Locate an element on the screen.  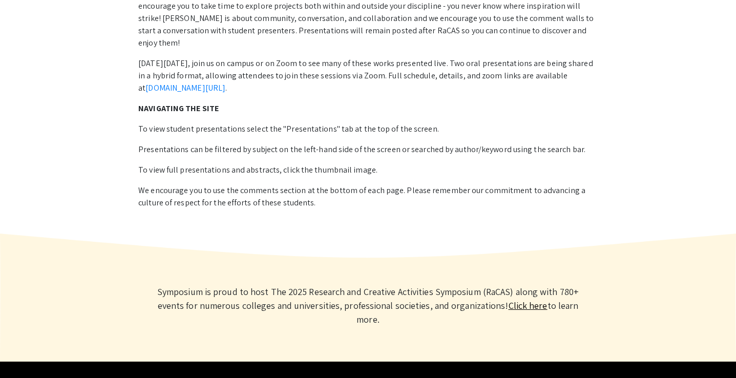
p: We encourage you to use the comments section at the bottom of each page. Please remember our comm... is located at coordinates (368, 197).